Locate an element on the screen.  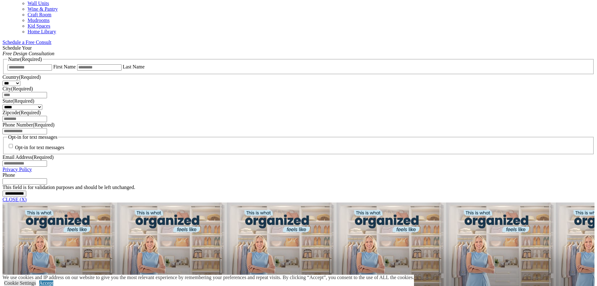
label: Last Name is located at coordinates (134, 66).